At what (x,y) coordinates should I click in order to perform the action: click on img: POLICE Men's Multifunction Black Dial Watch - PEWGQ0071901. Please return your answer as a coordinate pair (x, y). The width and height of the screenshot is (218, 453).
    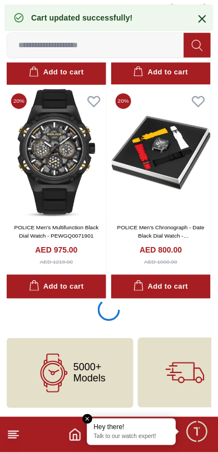
    Looking at the image, I should click on (56, 153).